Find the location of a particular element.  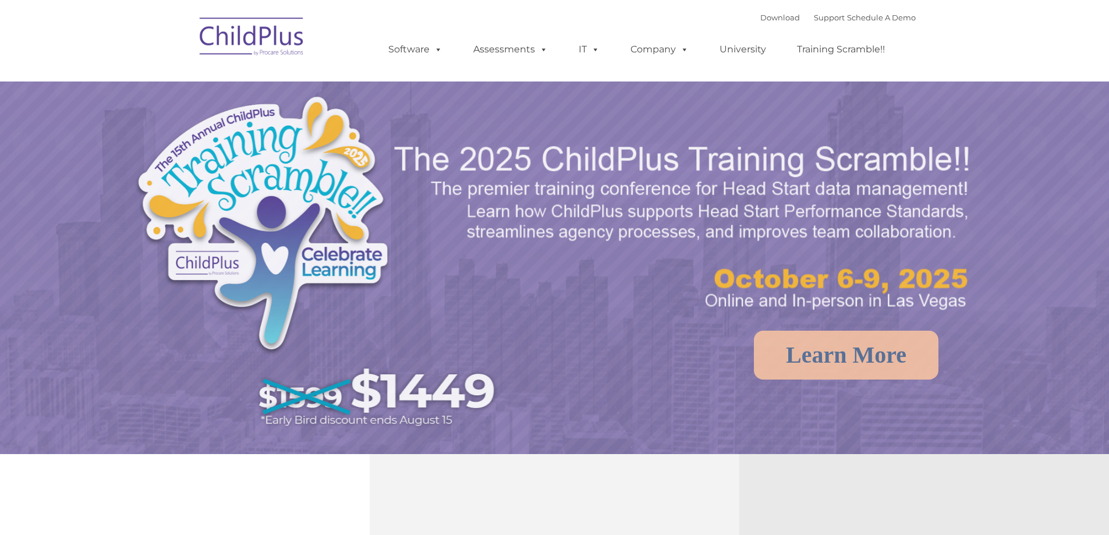

a: Software is located at coordinates (415, 50).